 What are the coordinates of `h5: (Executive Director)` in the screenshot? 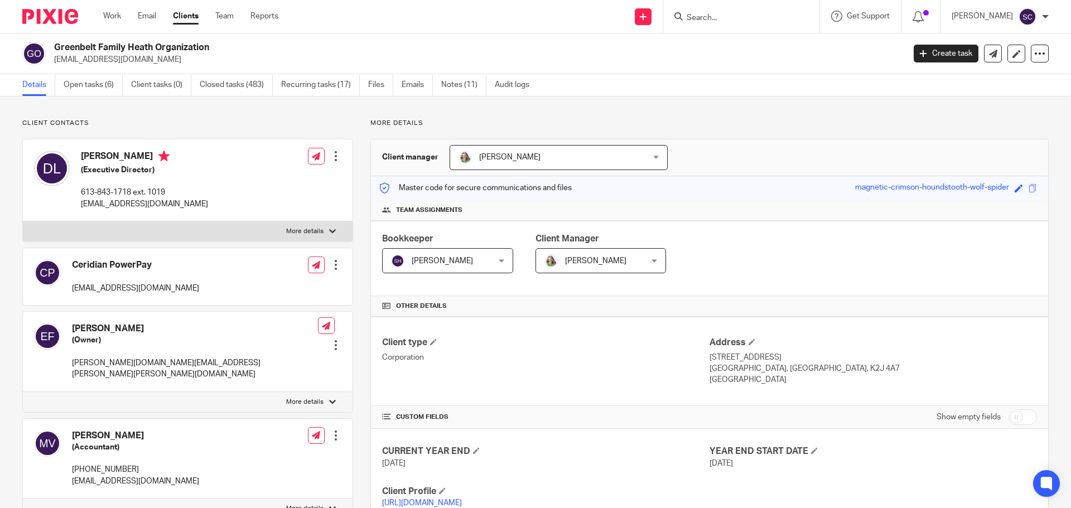 It's located at (144, 170).